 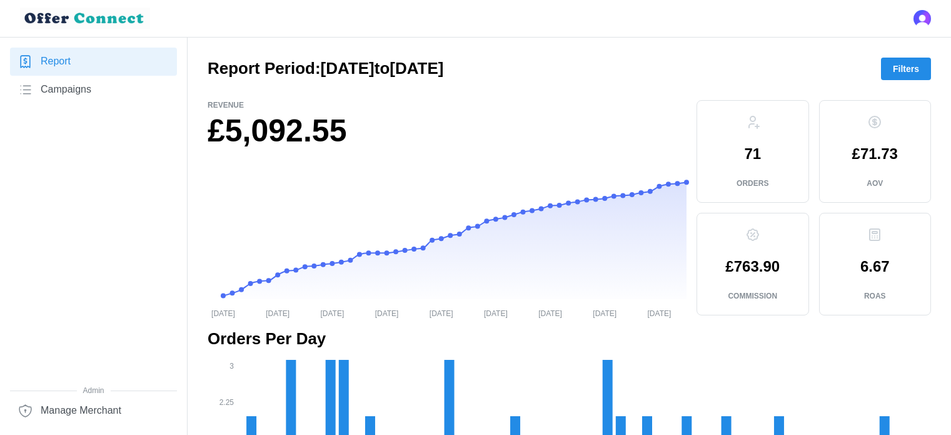 I want to click on span: Manage Merchant, so click(x=81, y=410).